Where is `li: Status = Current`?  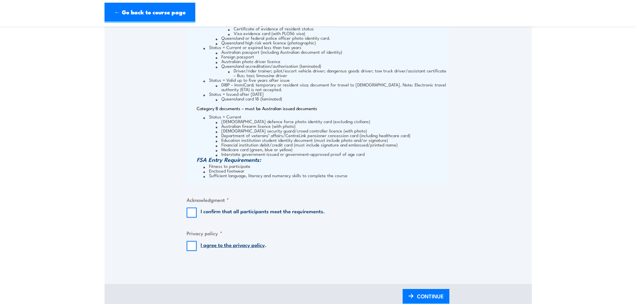 li: Status = Current is located at coordinates (325, 135).